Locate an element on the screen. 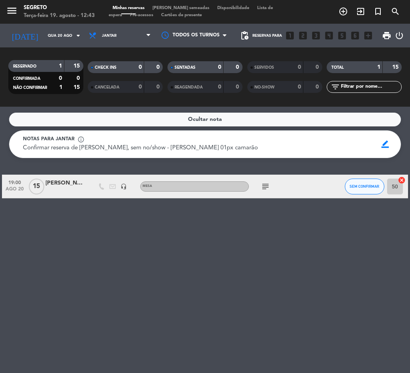 The height and width of the screenshot is (373, 410). span: print is located at coordinates (386, 36).